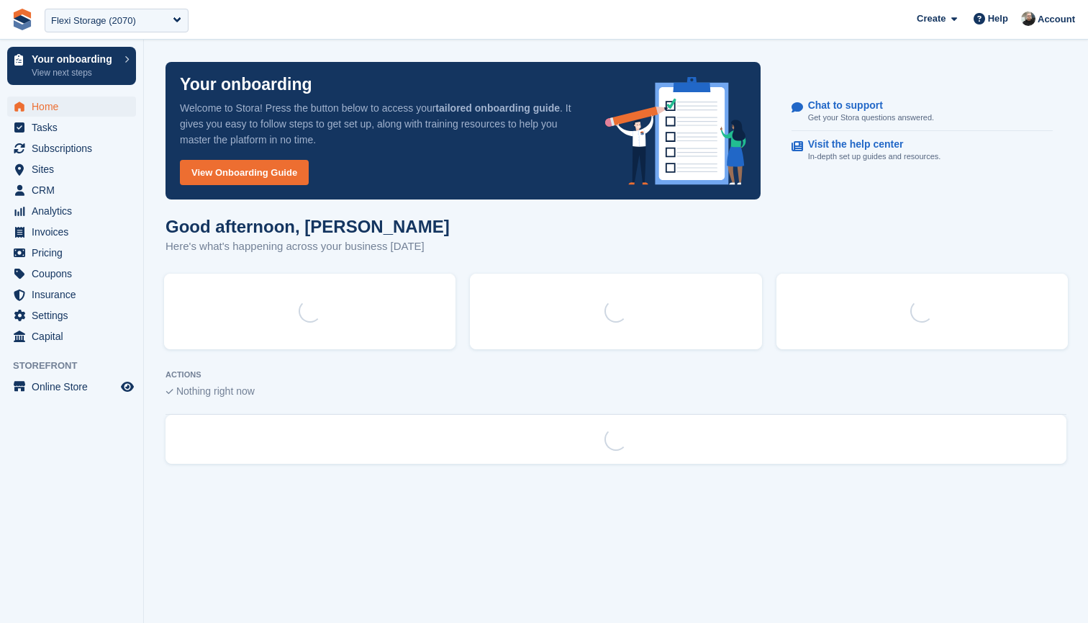  What do you see at coordinates (94, 21) in the screenshot?
I see `div: Flexi Storage (2070)` at bounding box center [94, 21].